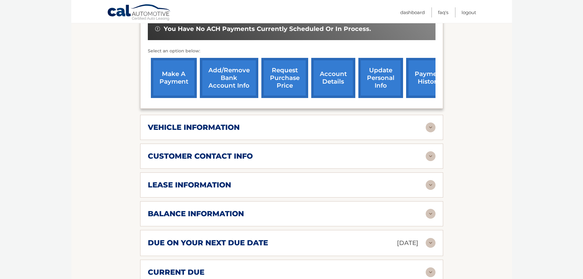  What do you see at coordinates (158, 29) in the screenshot?
I see `img: alert-white.svg` at bounding box center [158, 29].